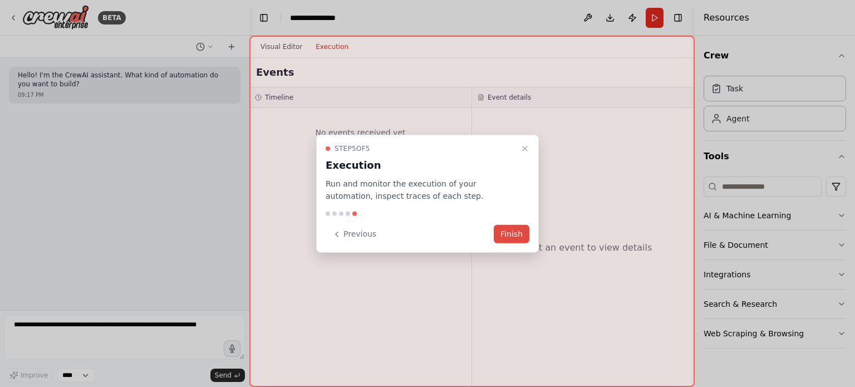 Image resolution: width=855 pixels, height=387 pixels. I want to click on button: Finish, so click(512, 234).